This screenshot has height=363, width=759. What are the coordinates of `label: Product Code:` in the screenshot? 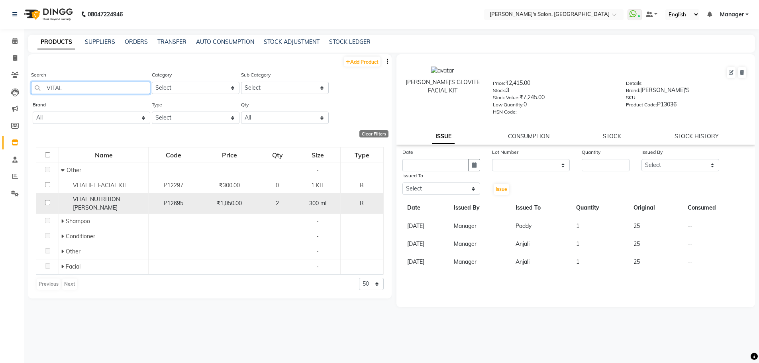 It's located at (642, 105).